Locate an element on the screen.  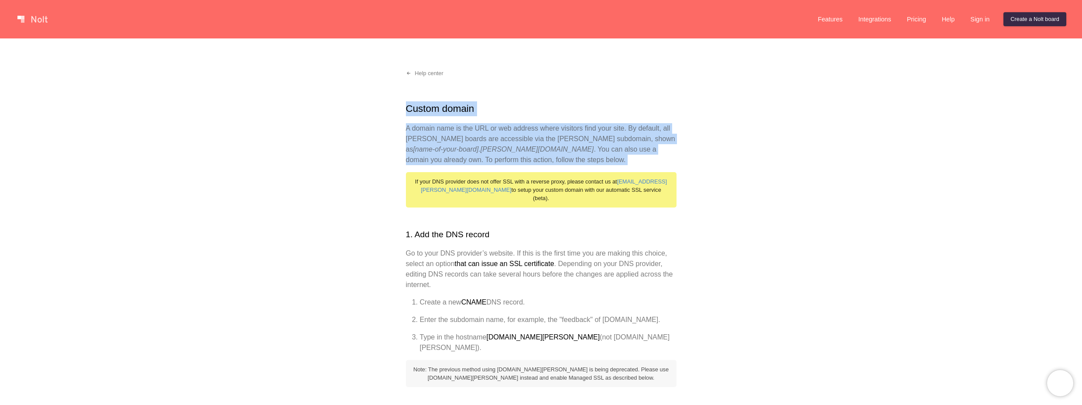
div: If your DNS provider does not offer SSL with a reverse proxy, please contact us at to setup your ... is located at coordinates (541, 190).